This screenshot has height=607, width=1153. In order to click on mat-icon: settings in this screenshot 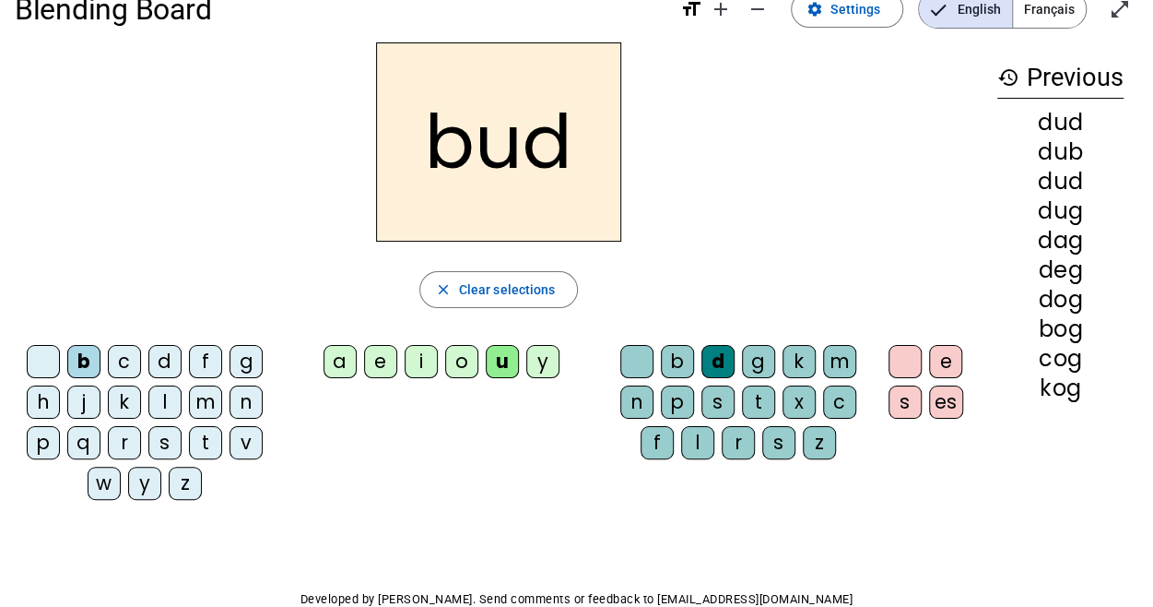, I will do `click(815, 9)`.